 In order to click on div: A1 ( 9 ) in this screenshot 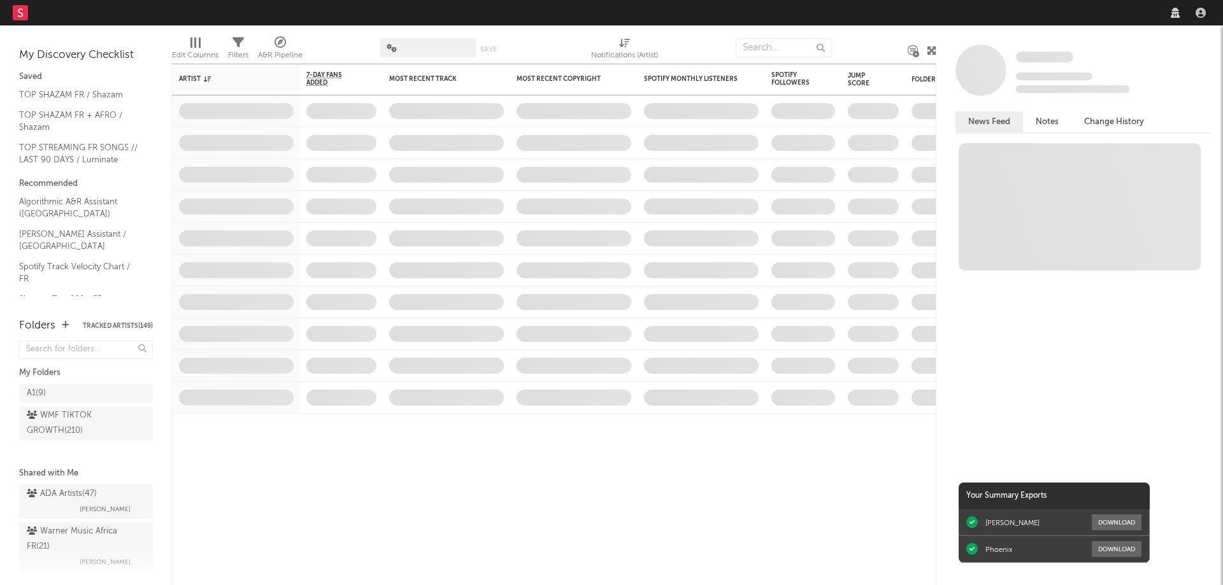, I will do `click(36, 394)`.